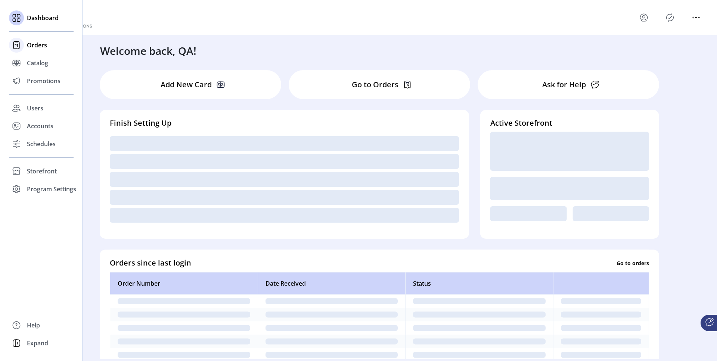 The image size is (717, 361). What do you see at coordinates (479, 284) in the screenshot?
I see `th: Status` at bounding box center [479, 284].